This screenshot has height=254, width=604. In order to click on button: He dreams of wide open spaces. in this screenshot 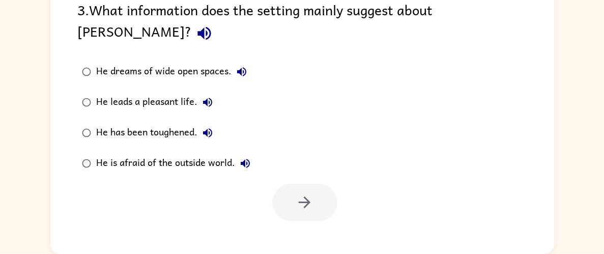, I will do `click(242, 72)`.